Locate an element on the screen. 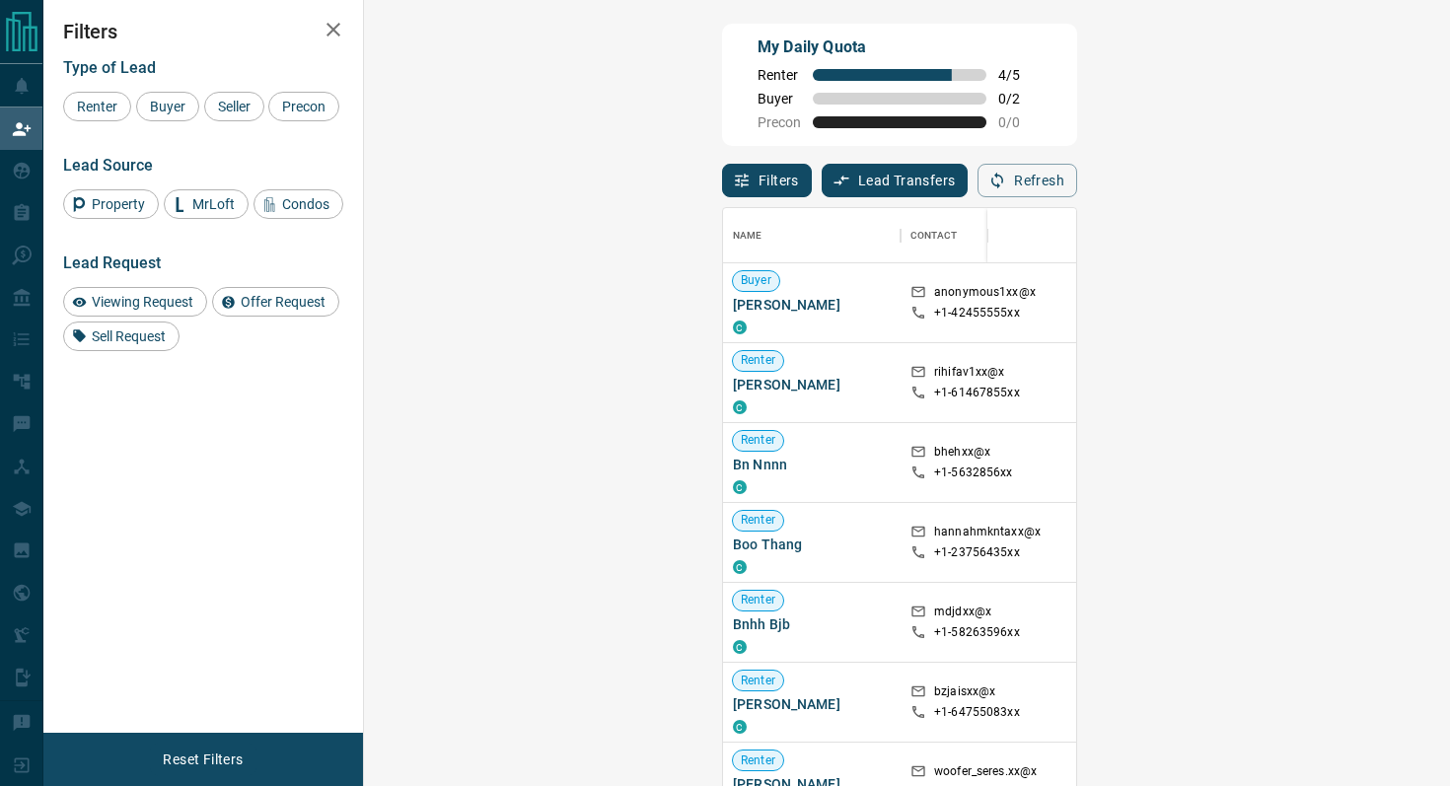 The width and height of the screenshot is (1450, 786). button: Filters is located at coordinates (766, 181).